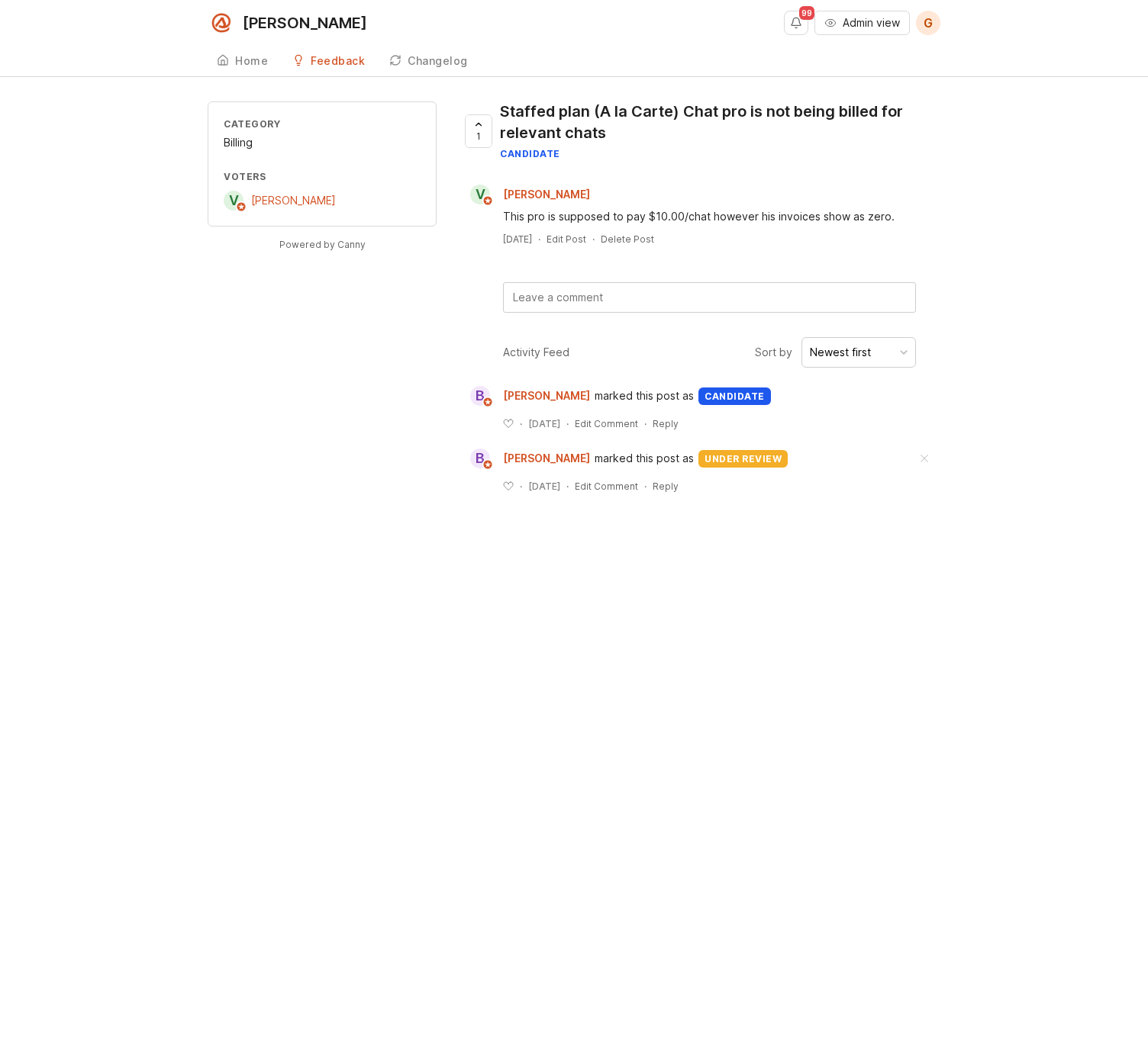 This screenshot has width=1148, height=1064. Describe the element at coordinates (479, 131) in the screenshot. I see `button: 1` at that location.